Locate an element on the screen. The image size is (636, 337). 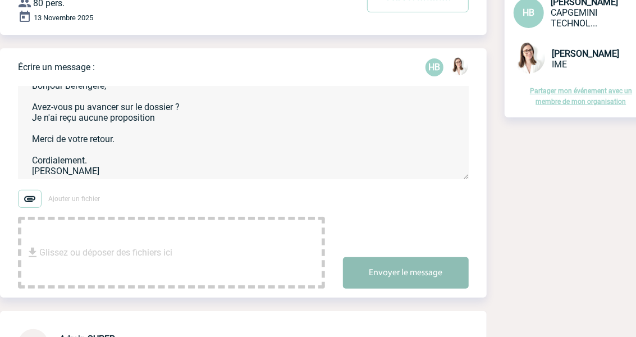
span: IME is located at coordinates (559, 64).